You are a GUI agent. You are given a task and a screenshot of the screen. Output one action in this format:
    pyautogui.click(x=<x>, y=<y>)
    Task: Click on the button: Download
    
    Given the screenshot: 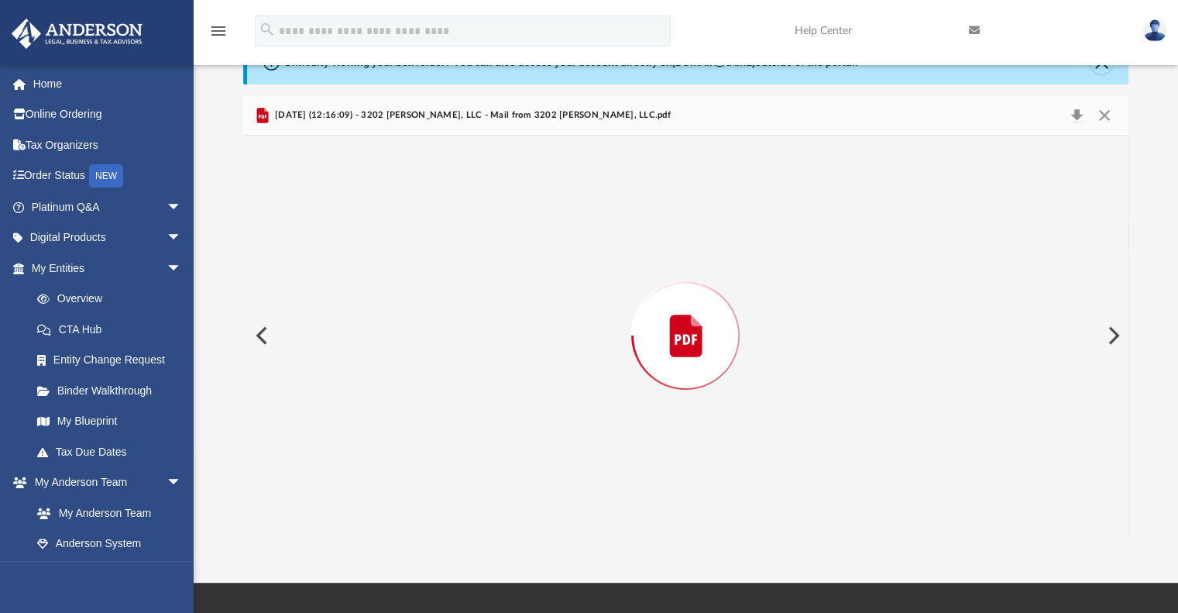 What is the action you would take?
    pyautogui.click(x=1078, y=115)
    